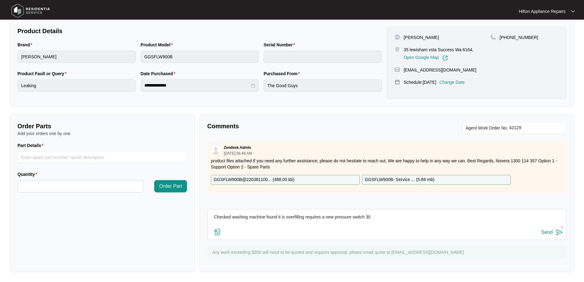  I want to click on button: Send, so click(552, 232).